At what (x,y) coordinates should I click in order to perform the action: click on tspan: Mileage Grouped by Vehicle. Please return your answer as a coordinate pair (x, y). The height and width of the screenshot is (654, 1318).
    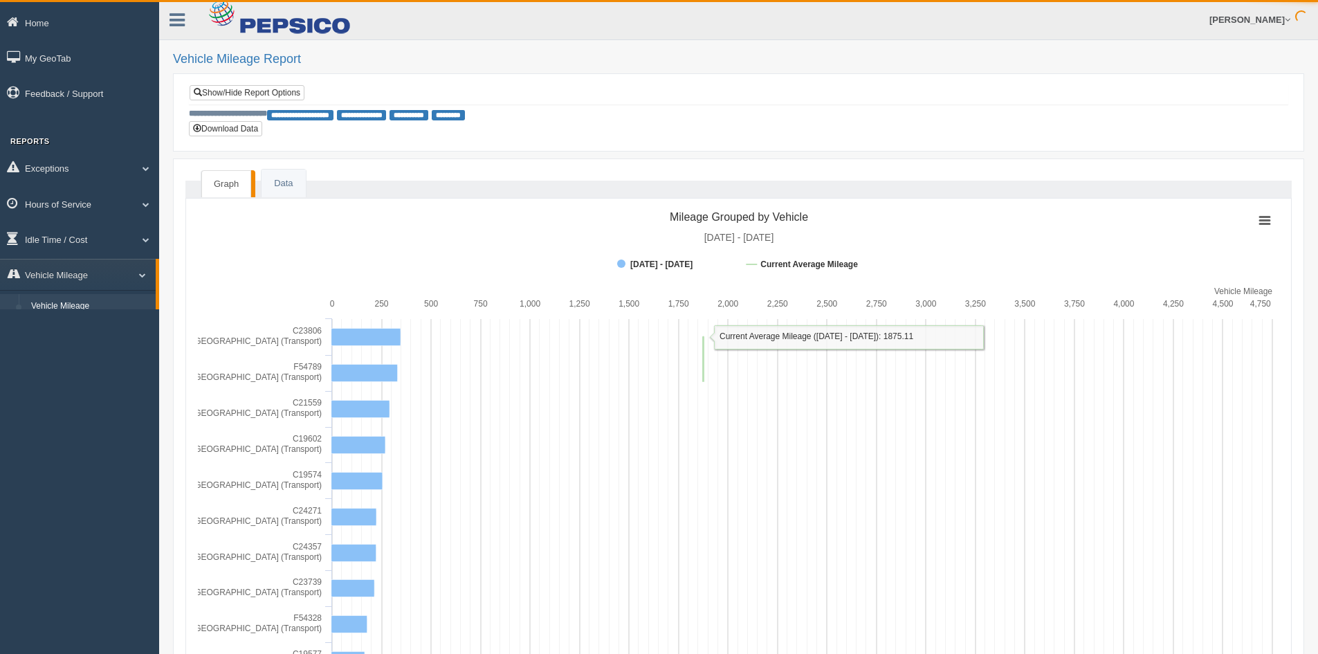
    Looking at the image, I should click on (739, 217).